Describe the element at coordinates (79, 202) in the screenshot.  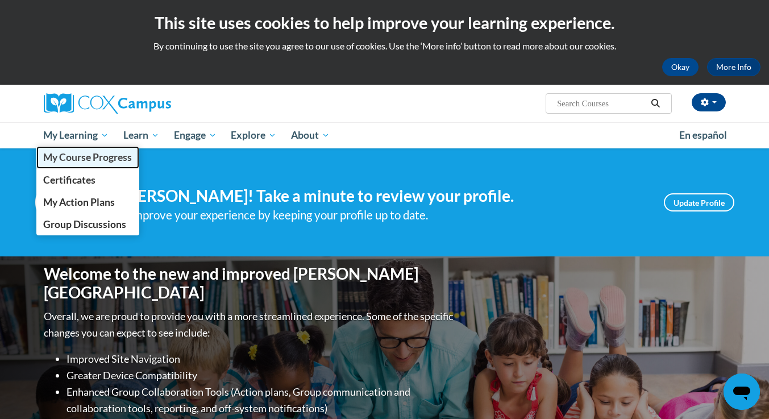
I see `span: My Action Plans` at that location.